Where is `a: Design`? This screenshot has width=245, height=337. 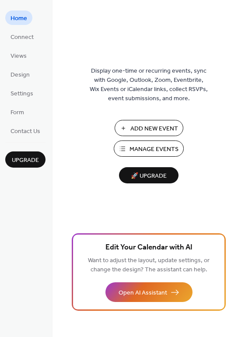
a: Design is located at coordinates (20, 74).